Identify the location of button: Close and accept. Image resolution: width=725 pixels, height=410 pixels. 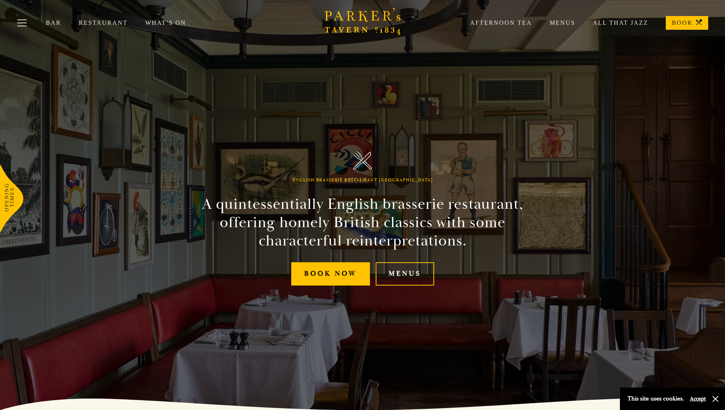
(715, 399).